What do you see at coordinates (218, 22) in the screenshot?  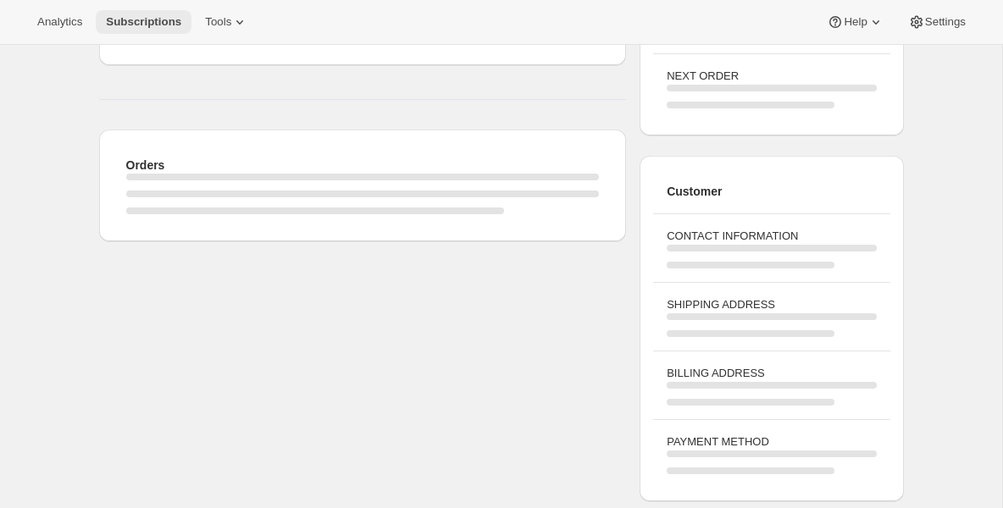 I see `span: Tools` at bounding box center [218, 22].